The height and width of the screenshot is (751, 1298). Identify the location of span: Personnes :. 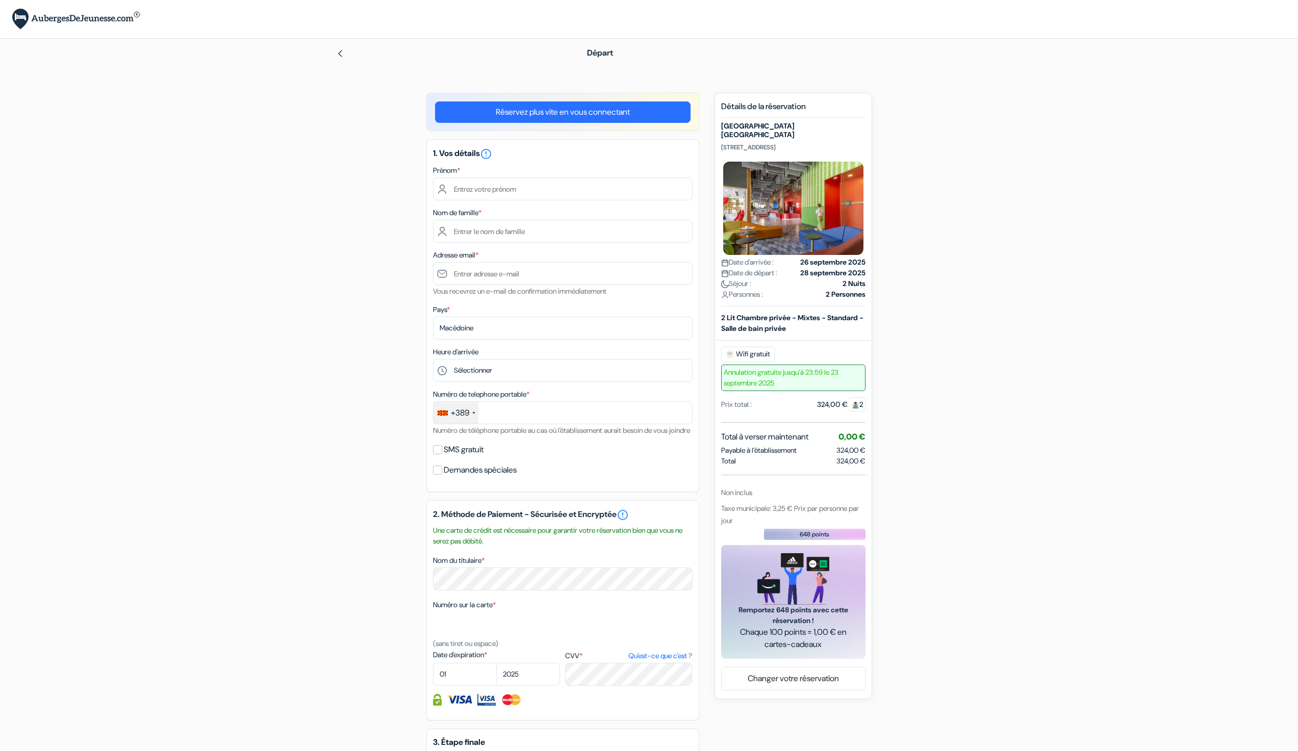
(742, 294).